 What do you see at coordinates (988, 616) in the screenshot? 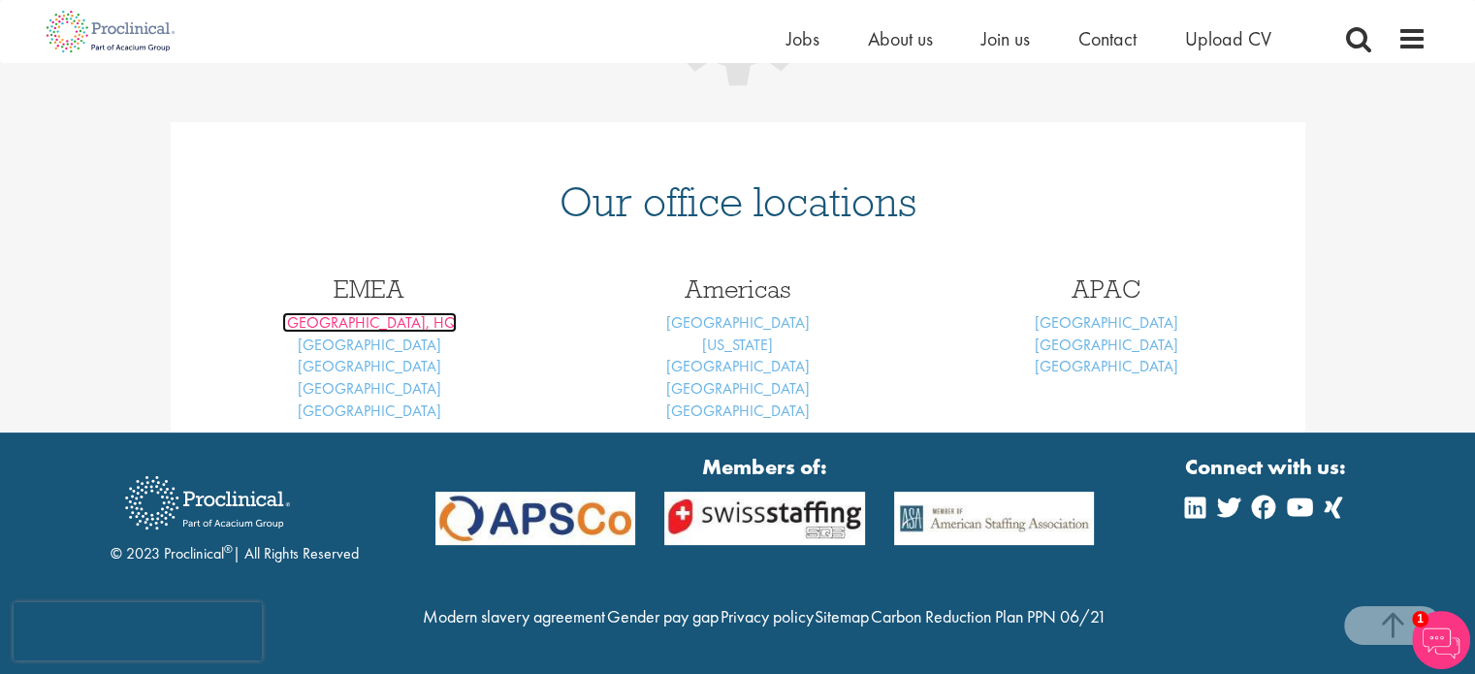
I see `a: Carbon Reduction Plan PPN 06/21` at bounding box center [988, 616].